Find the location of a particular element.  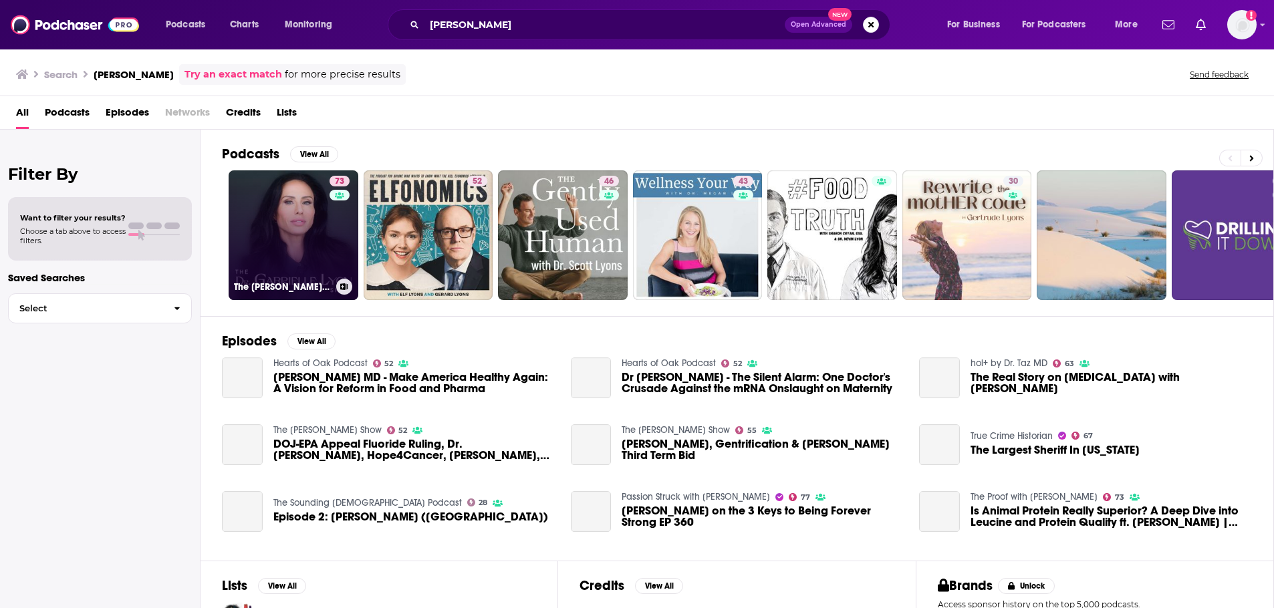

h2: Lists is located at coordinates (235, 586).